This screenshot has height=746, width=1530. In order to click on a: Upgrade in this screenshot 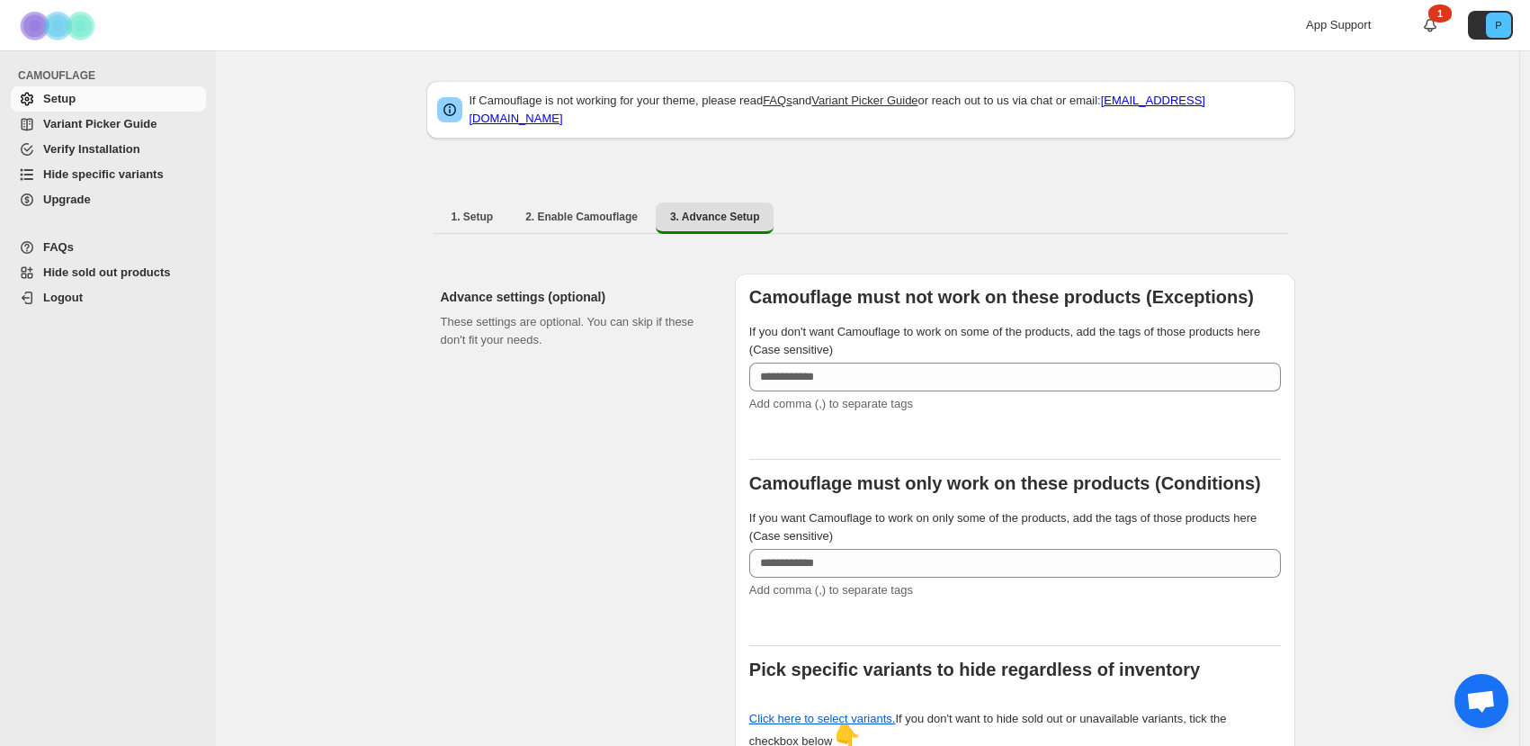, I will do `click(108, 200)`.